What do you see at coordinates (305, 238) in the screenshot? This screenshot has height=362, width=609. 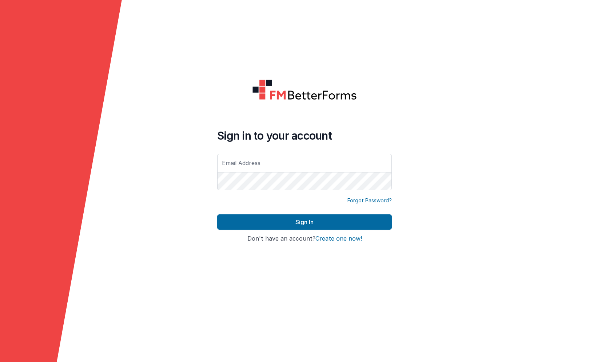 I see `h4: Don't have an account?` at bounding box center [305, 238].